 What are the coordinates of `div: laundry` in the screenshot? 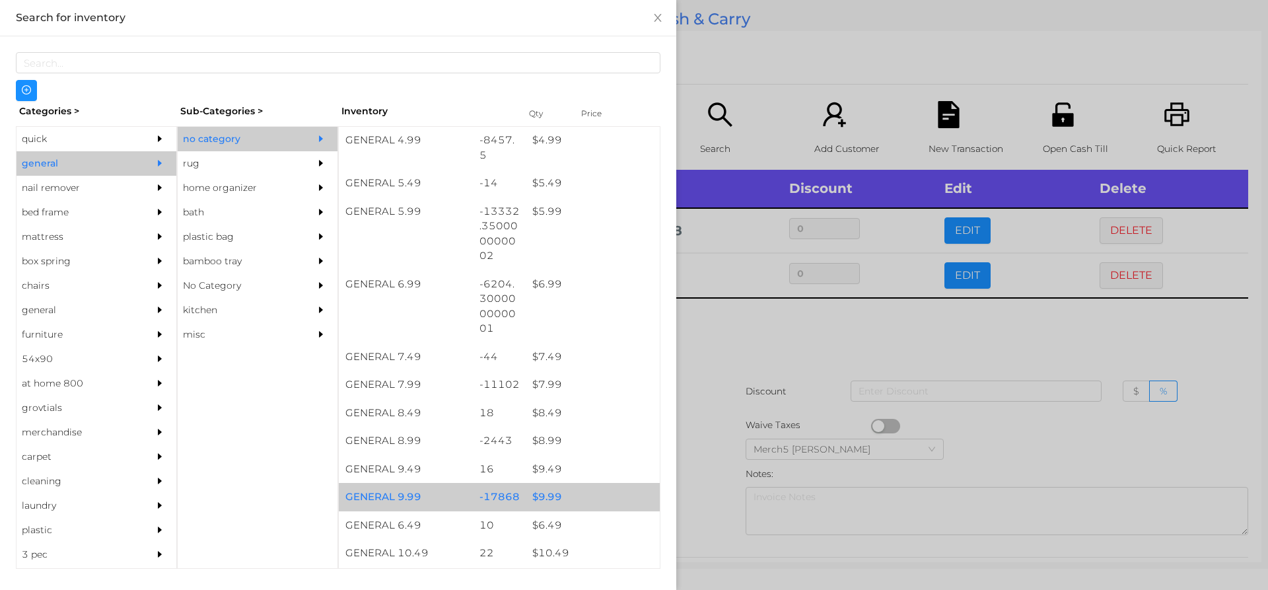 It's located at (77, 505).